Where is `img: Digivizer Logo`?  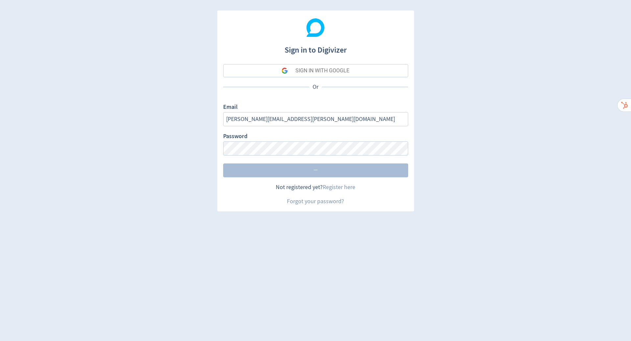 img: Digivizer Logo is located at coordinates (316, 28).